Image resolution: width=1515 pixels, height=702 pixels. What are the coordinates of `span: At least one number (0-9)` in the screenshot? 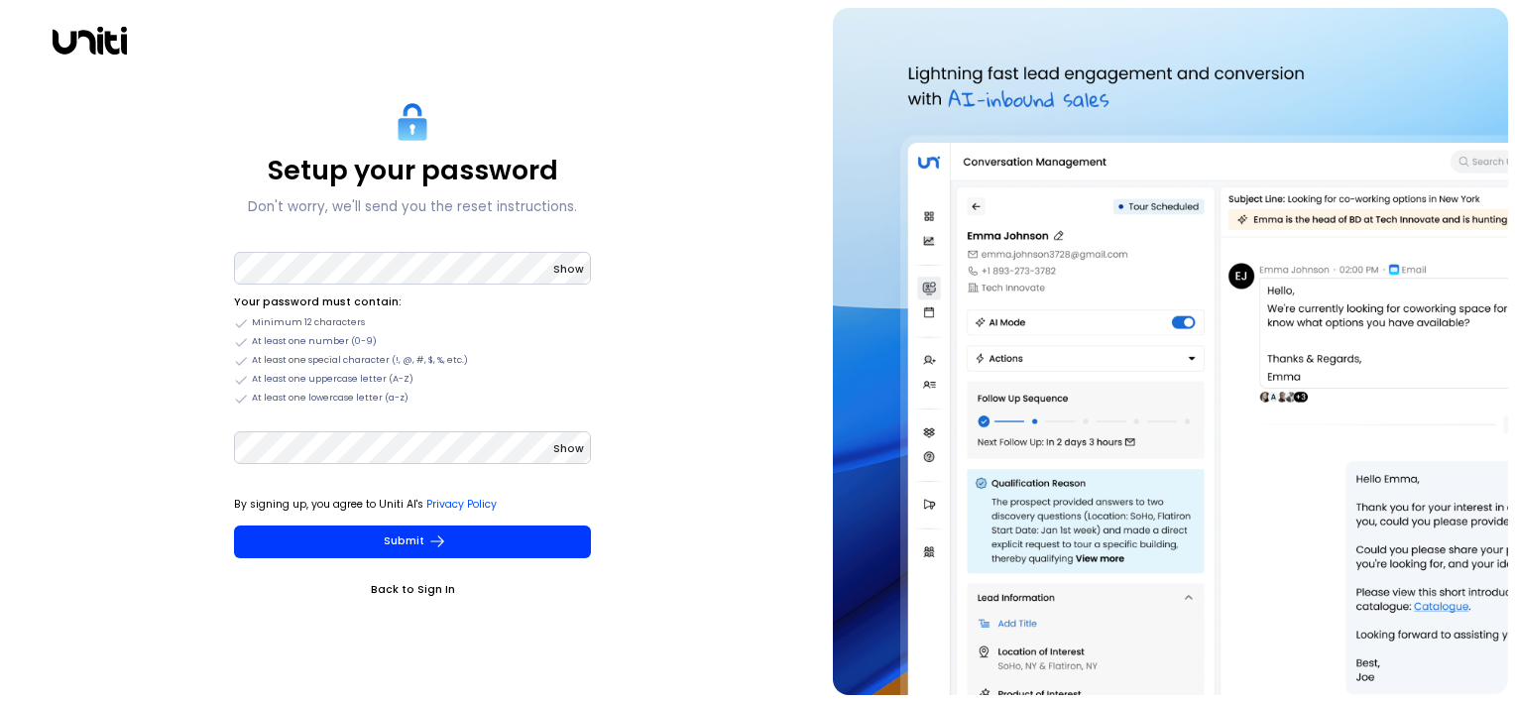 It's located at (314, 342).